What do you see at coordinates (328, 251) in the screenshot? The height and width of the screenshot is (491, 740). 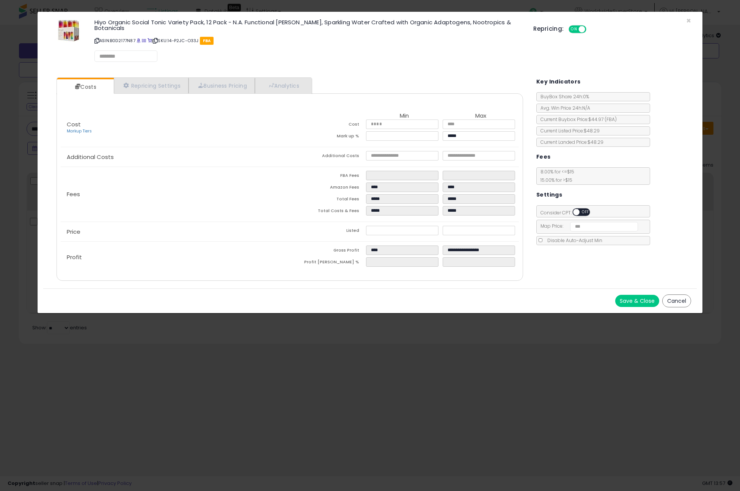 I see `td: Gross Profit` at bounding box center [328, 251].